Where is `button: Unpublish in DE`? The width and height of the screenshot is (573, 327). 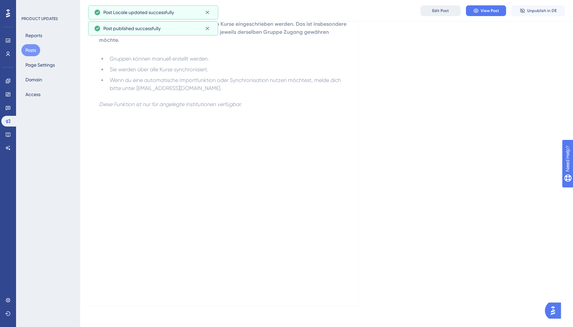 button: Unpublish in DE is located at coordinates (539, 11).